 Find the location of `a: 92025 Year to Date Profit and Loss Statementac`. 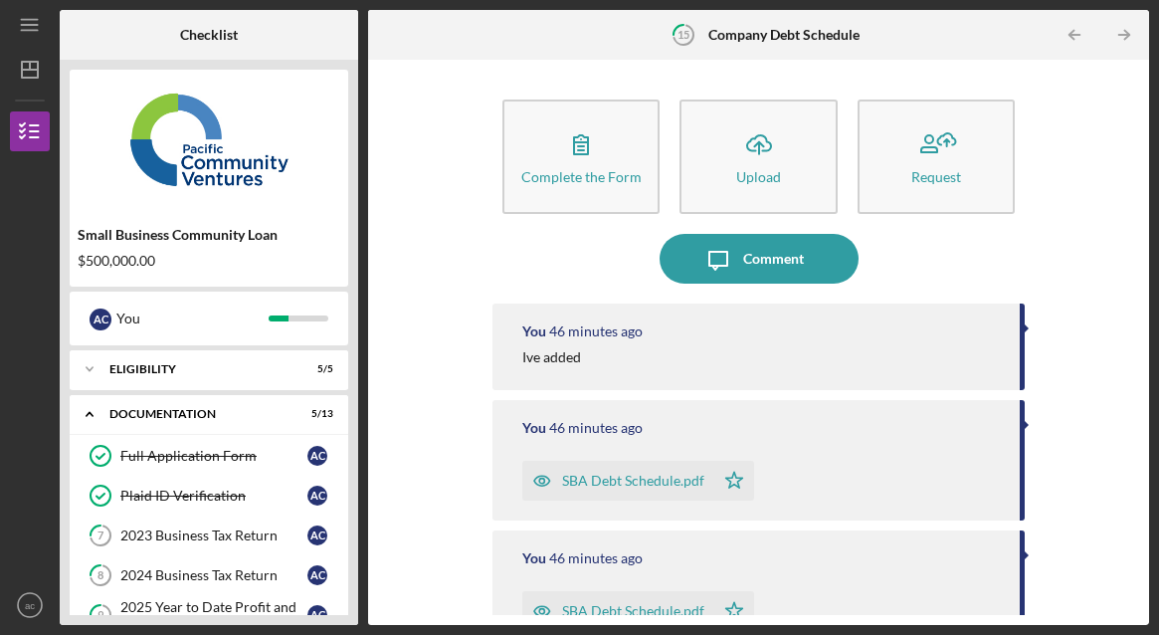

a: 92025 Year to Date Profit and Loss Statementac is located at coordinates (209, 615).